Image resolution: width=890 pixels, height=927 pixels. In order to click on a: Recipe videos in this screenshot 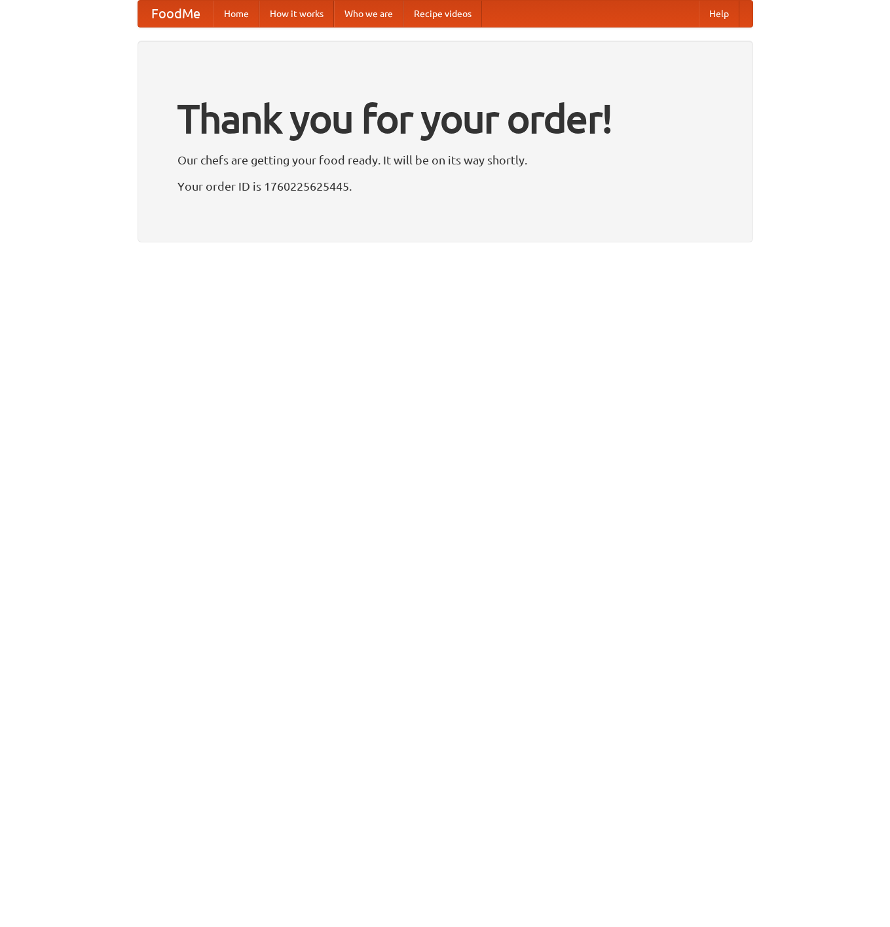, I will do `click(443, 14)`.